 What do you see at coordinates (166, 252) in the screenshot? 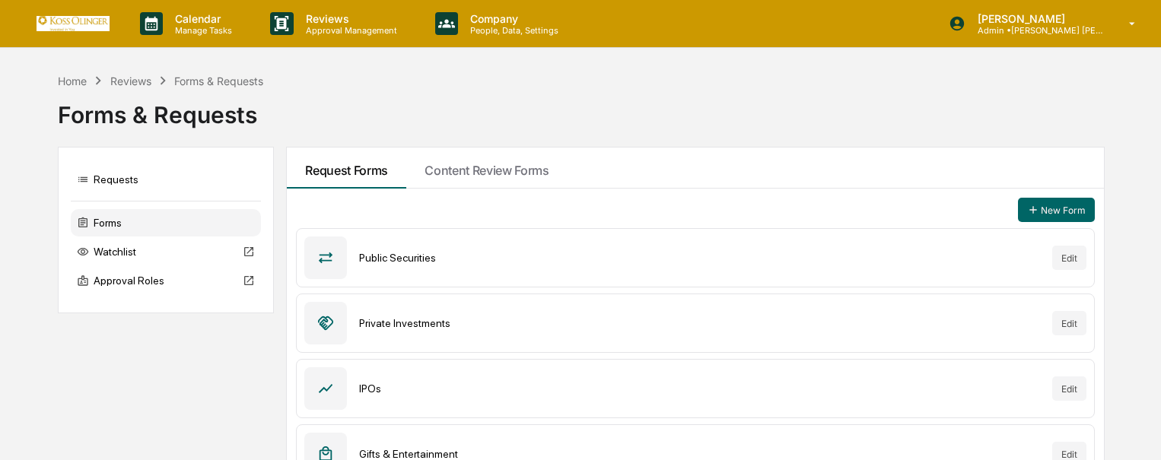
I see `div: Watchlist` at bounding box center [166, 252].